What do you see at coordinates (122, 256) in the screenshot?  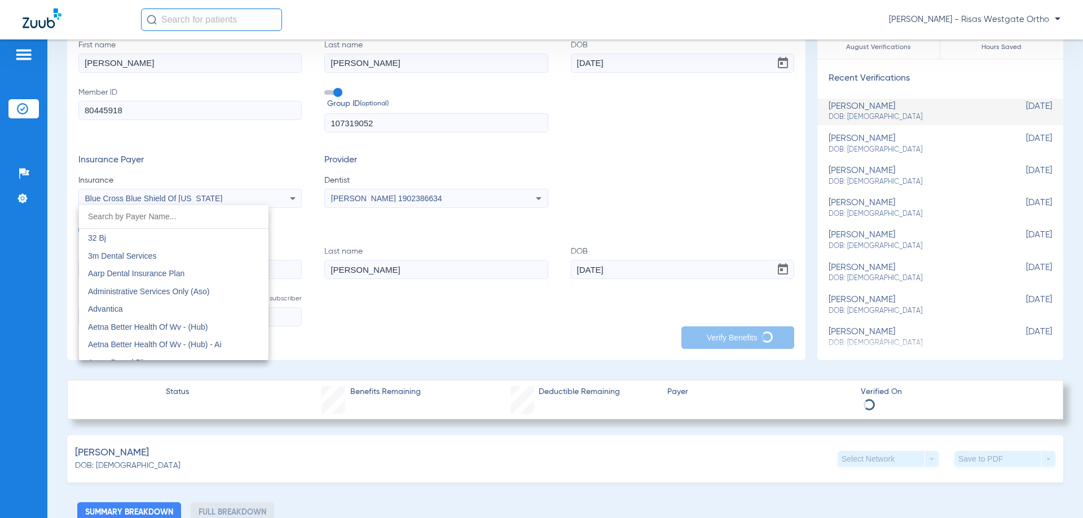 I see `span: 3m Dental Services` at bounding box center [122, 256].